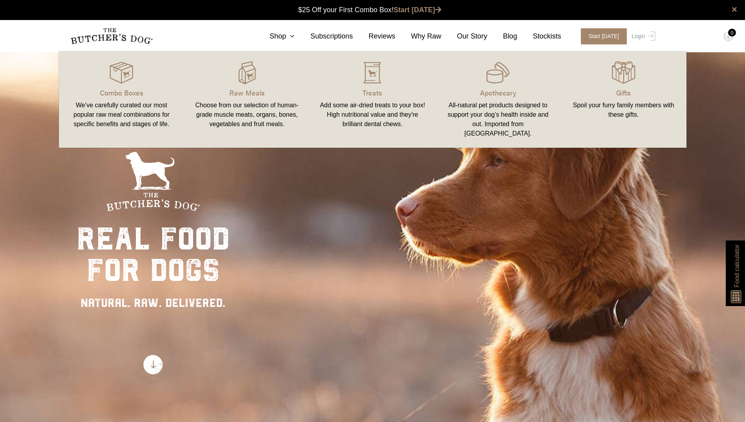  Describe the element at coordinates (324, 36) in the screenshot. I see `a: Subscriptions` at that location.